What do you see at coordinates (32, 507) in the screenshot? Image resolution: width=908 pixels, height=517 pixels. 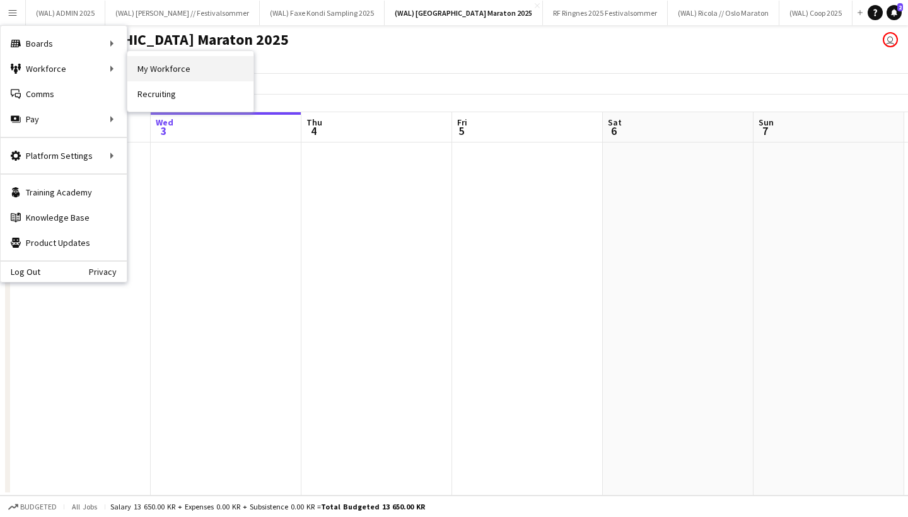 I see `button: Budgeted` at bounding box center [32, 507].